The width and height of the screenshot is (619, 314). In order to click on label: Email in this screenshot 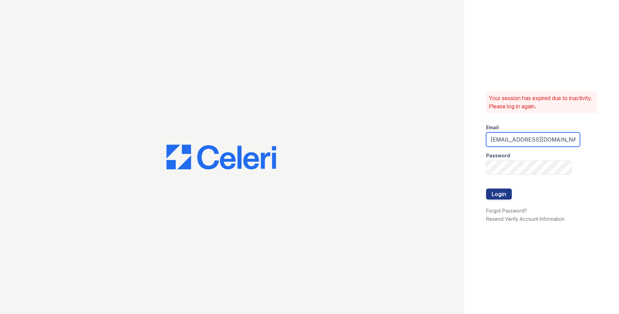, I will do `click(492, 127)`.